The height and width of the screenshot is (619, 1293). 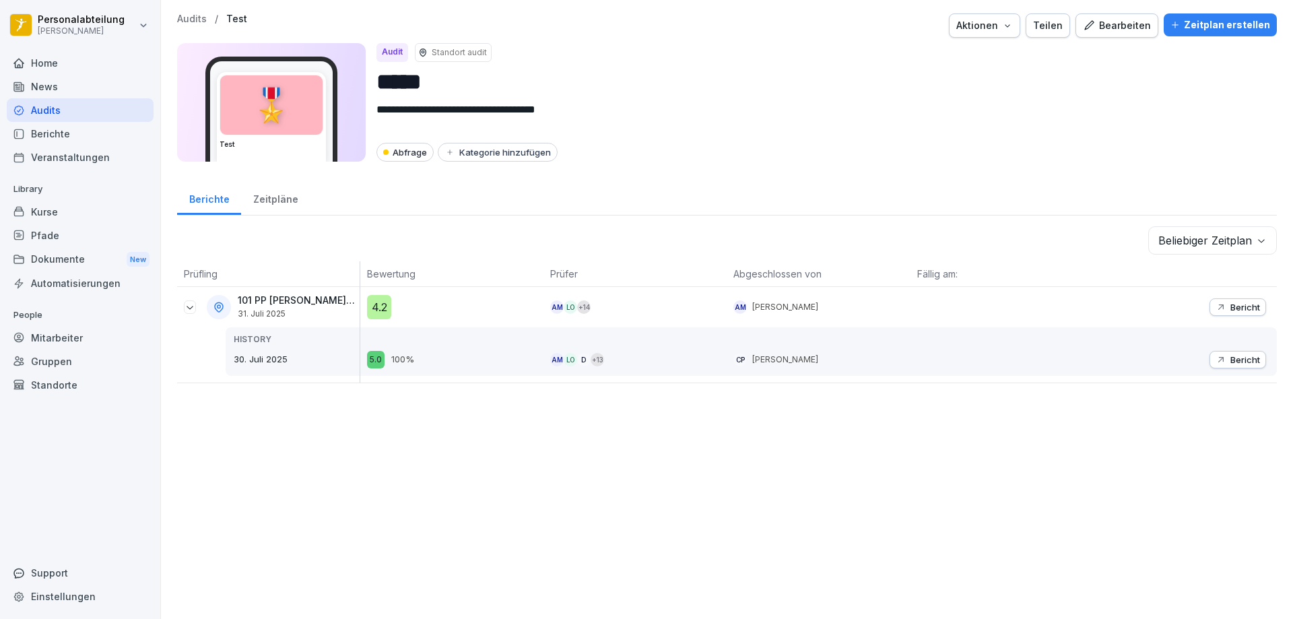 What do you see at coordinates (80, 384) in the screenshot?
I see `div: Standorte` at bounding box center [80, 384].